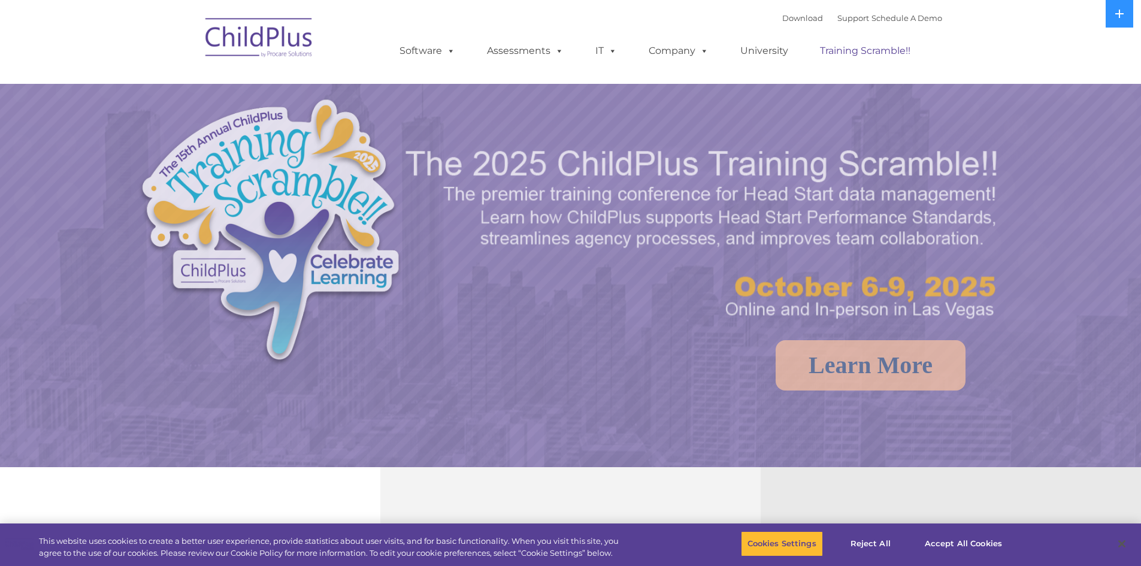 The image size is (1141, 566). What do you see at coordinates (525, 51) in the screenshot?
I see `a: Assessments` at bounding box center [525, 51].